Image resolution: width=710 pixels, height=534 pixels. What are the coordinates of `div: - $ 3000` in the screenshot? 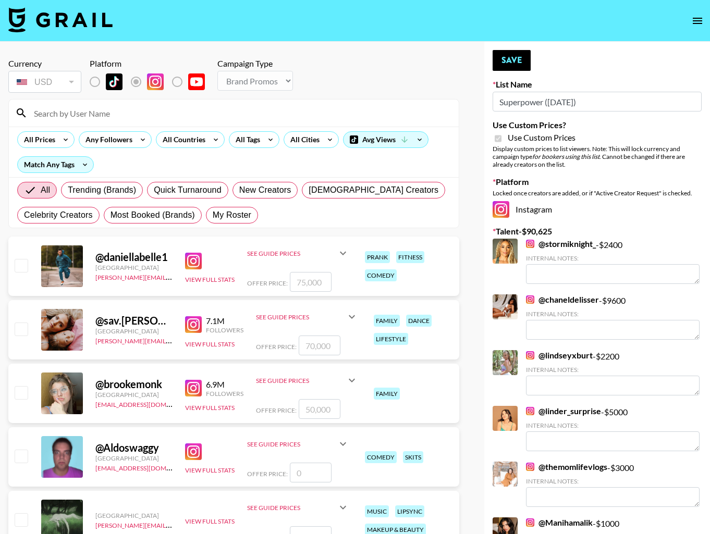 It's located at (613, 484).